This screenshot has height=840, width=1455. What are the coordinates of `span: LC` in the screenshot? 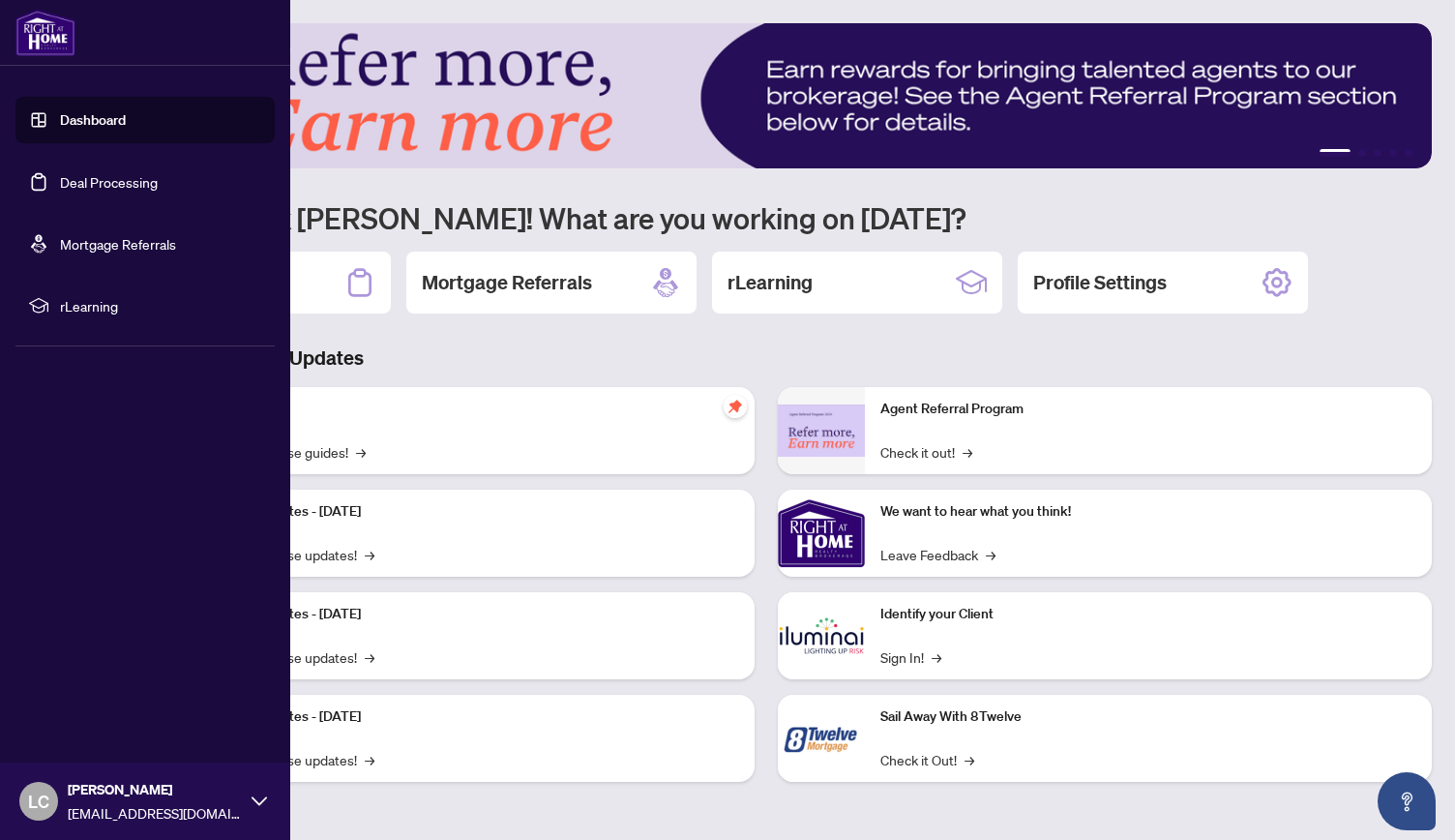 It's located at (39, 801).